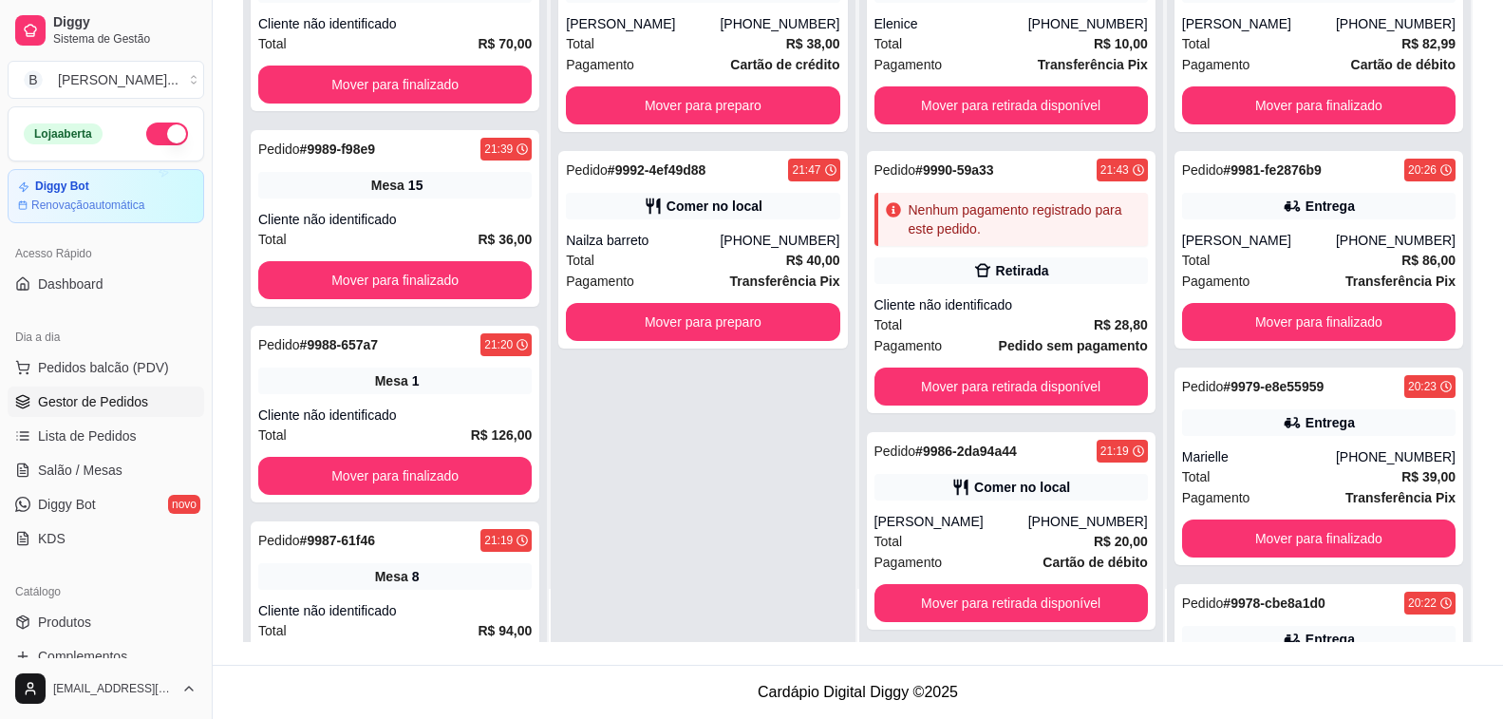 This screenshot has height=719, width=1503. What do you see at coordinates (339, 345) in the screenshot?
I see `strong: # 9988-657a7` at bounding box center [339, 345].